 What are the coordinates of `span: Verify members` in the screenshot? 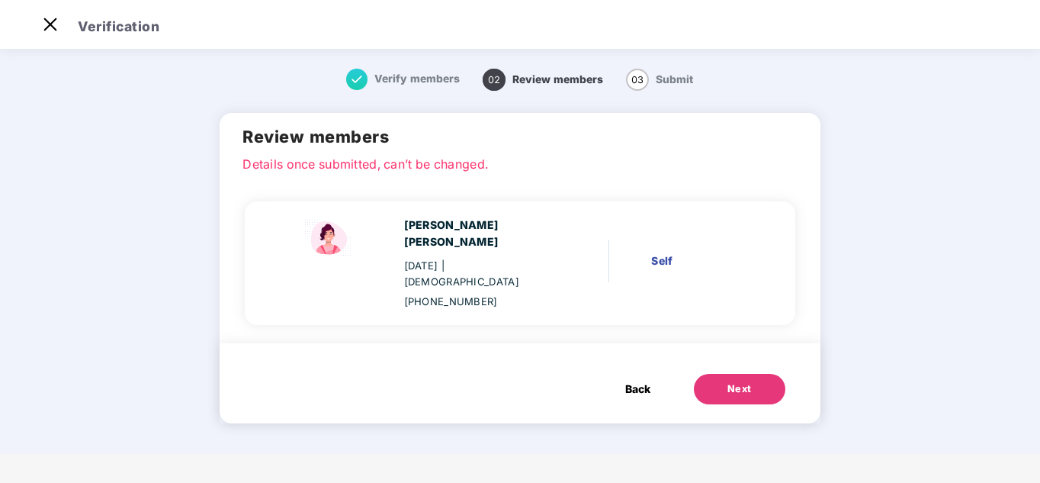 It's located at (417, 79).